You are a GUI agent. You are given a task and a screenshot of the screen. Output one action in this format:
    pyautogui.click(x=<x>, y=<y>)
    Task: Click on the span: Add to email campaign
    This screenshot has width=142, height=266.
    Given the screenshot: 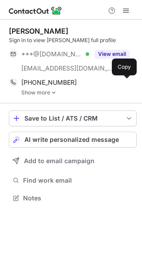 What is the action you would take?
    pyautogui.click(x=59, y=161)
    